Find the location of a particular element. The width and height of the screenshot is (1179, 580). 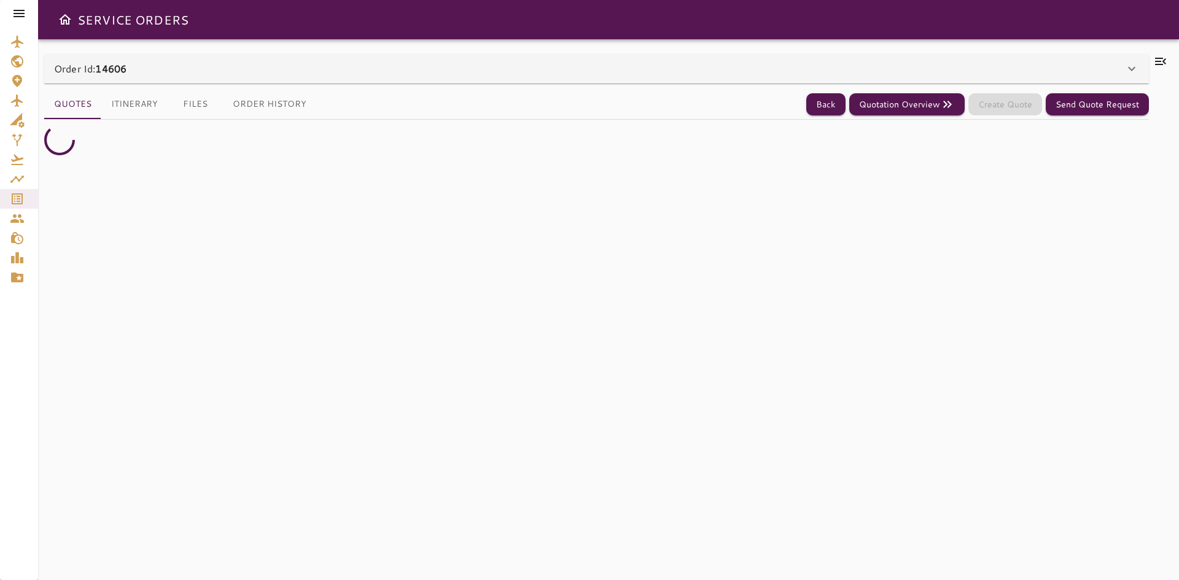

button: Order History is located at coordinates (269, 104).